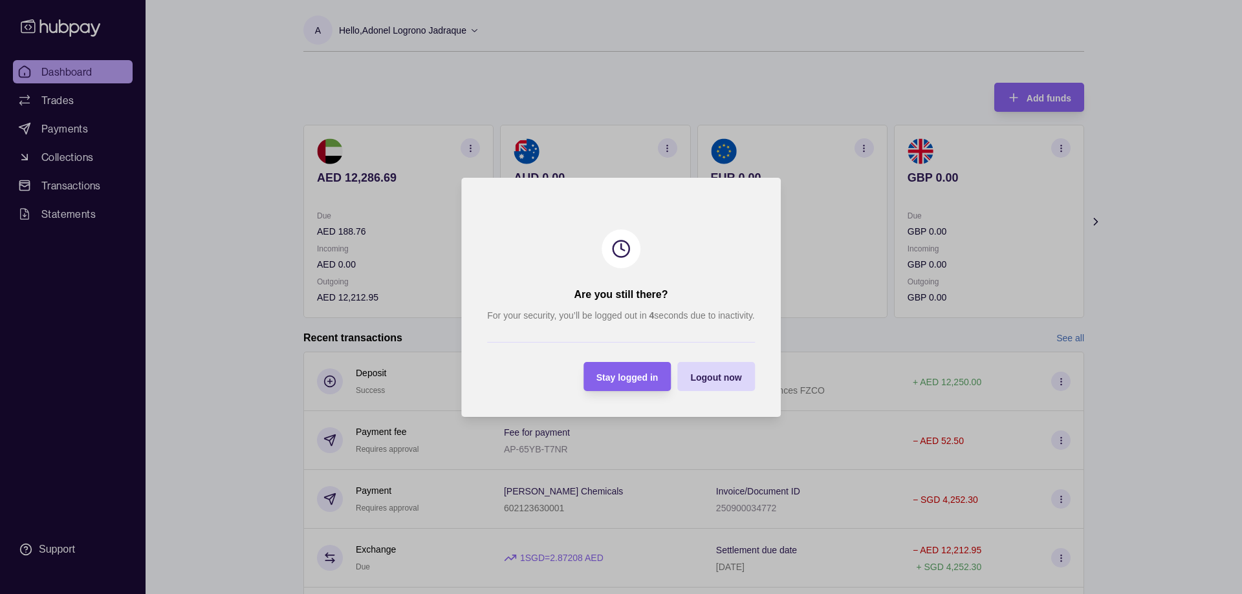  What do you see at coordinates (715, 377) in the screenshot?
I see `span: Logout now` at bounding box center [715, 377].